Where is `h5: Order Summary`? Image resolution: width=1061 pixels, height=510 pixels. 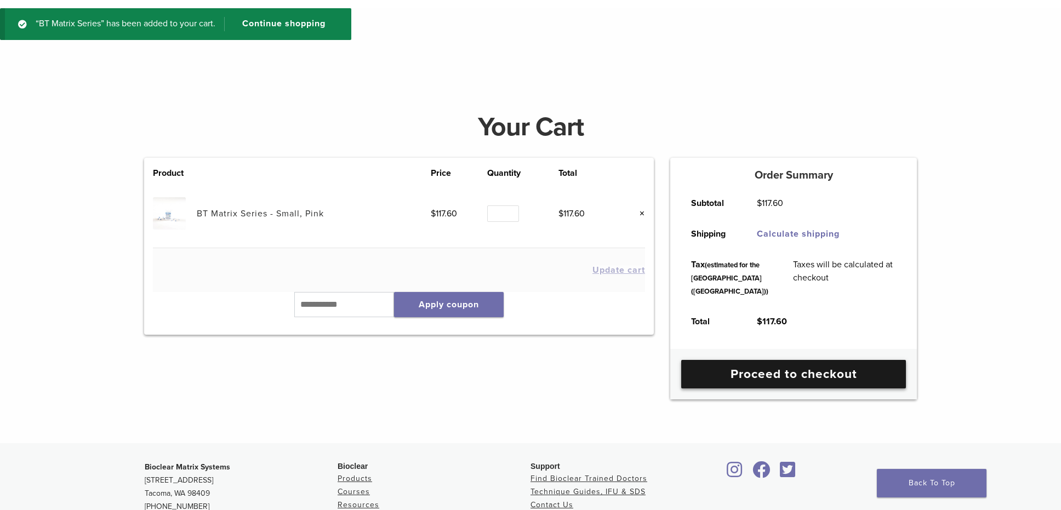 h5: Order Summary is located at coordinates (794, 175).